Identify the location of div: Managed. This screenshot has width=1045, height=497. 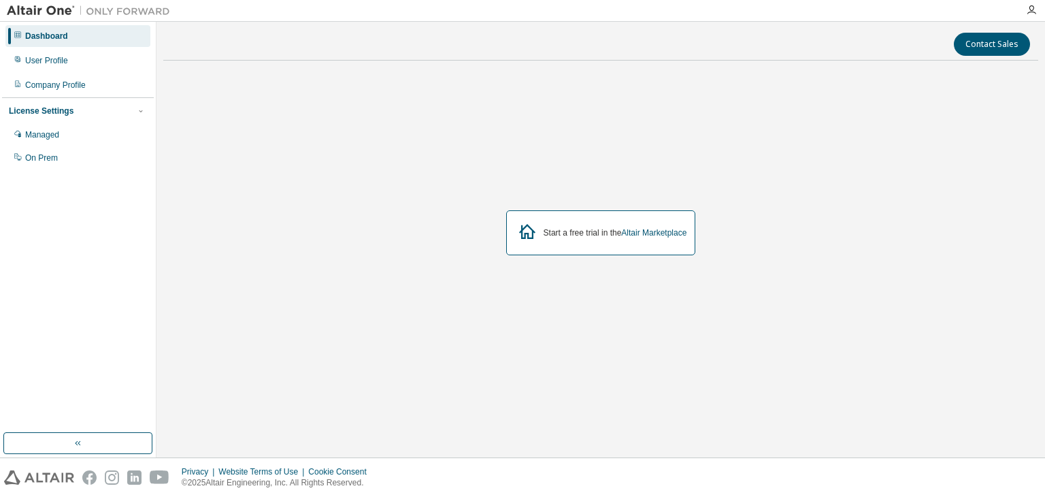
(42, 135).